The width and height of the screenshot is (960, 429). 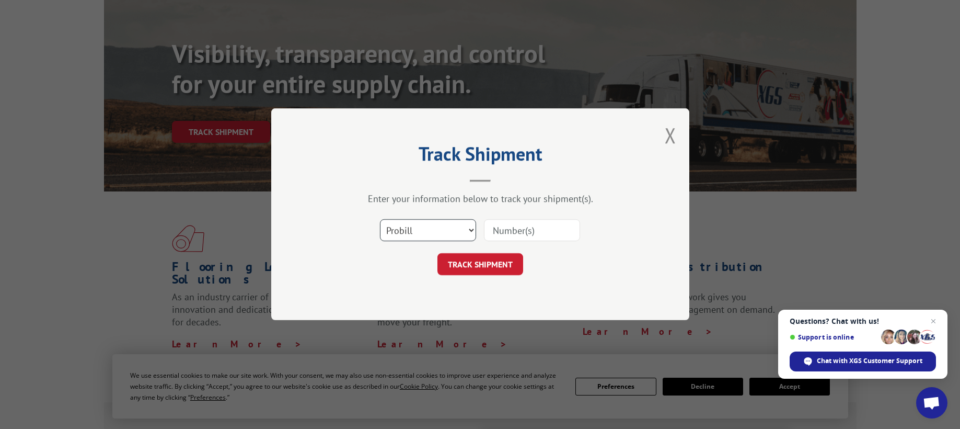 I want to click on button: Close modal, so click(x=670, y=135).